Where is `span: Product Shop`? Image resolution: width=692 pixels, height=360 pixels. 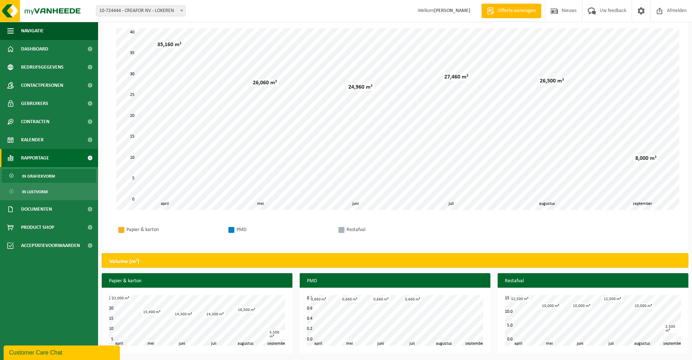 span: Product Shop is located at coordinates (37, 227).